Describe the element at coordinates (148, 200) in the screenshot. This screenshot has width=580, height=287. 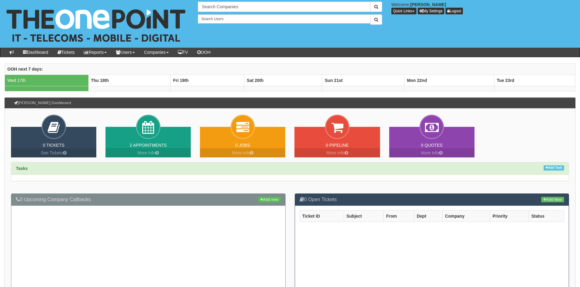
I see `h3: 0 Upcoming Company Callbacks` at that location.